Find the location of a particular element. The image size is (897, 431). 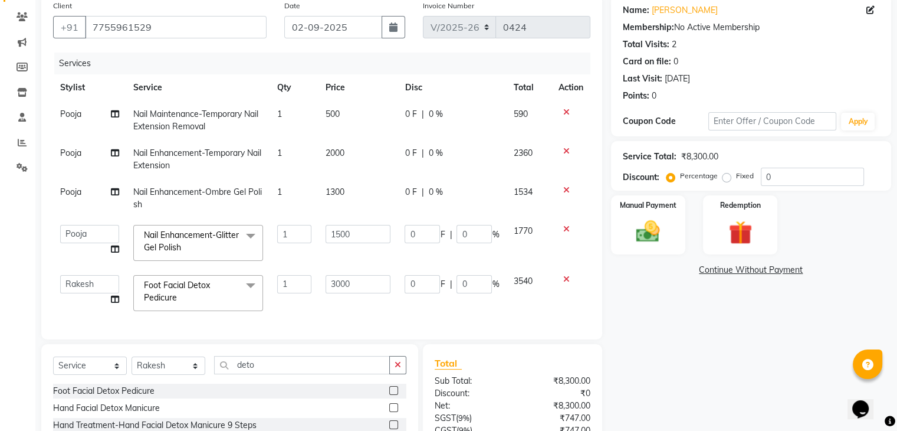

img: _gift.svg is located at coordinates (740, 232).